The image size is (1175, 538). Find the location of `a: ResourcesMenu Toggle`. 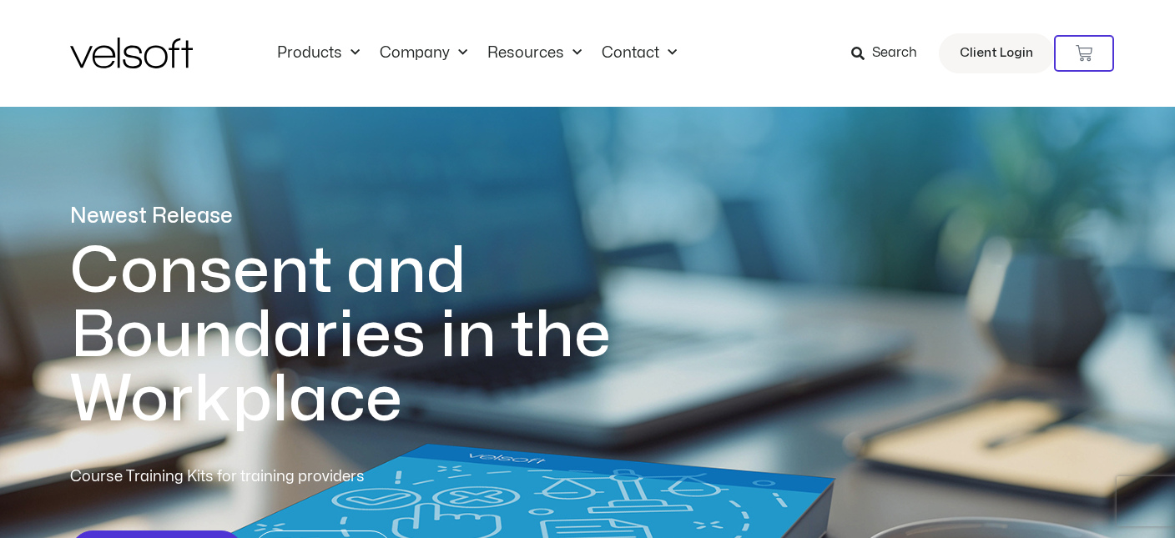

a: ResourcesMenu Toggle is located at coordinates (534, 53).